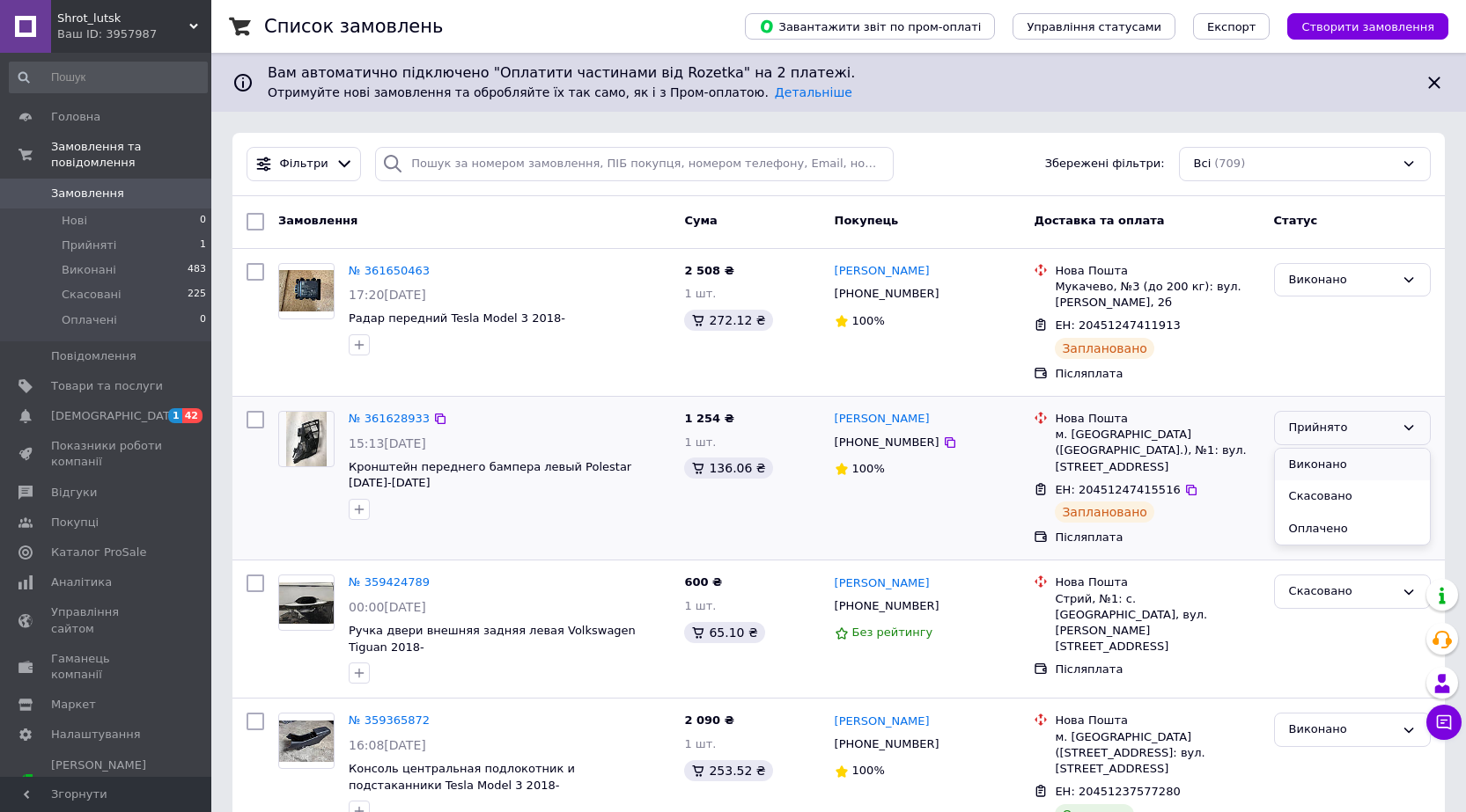 This screenshot has width=1466, height=812. Describe the element at coordinates (709, 271) in the screenshot. I see `span: 2 508 ₴` at that location.